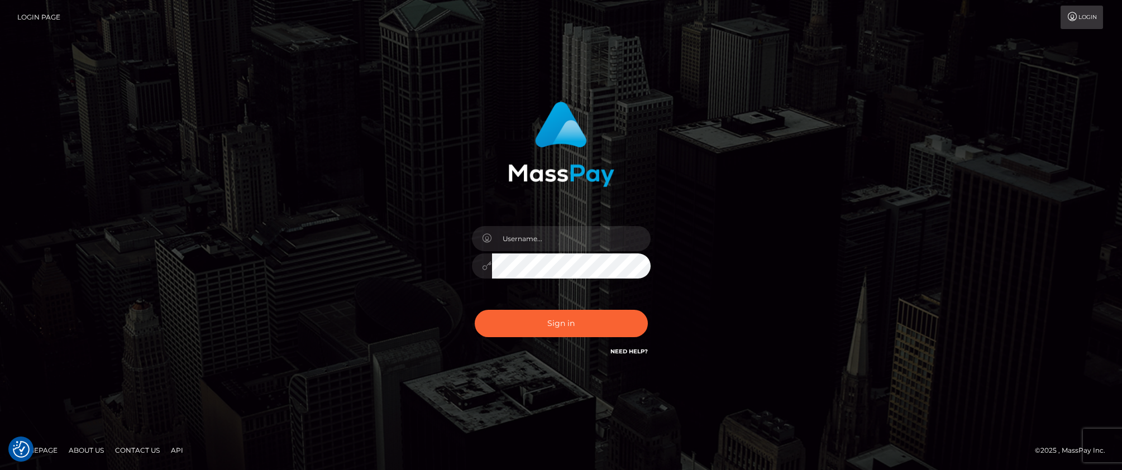 This screenshot has height=470, width=1122. What do you see at coordinates (1074, 451) in the screenshot?
I see `div: © 2025 , MassPay Inc.` at bounding box center [1074, 451].